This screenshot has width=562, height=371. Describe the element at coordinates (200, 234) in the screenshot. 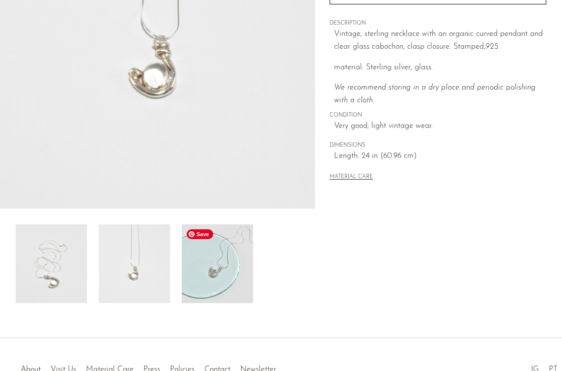

I see `span: Save` at that location.